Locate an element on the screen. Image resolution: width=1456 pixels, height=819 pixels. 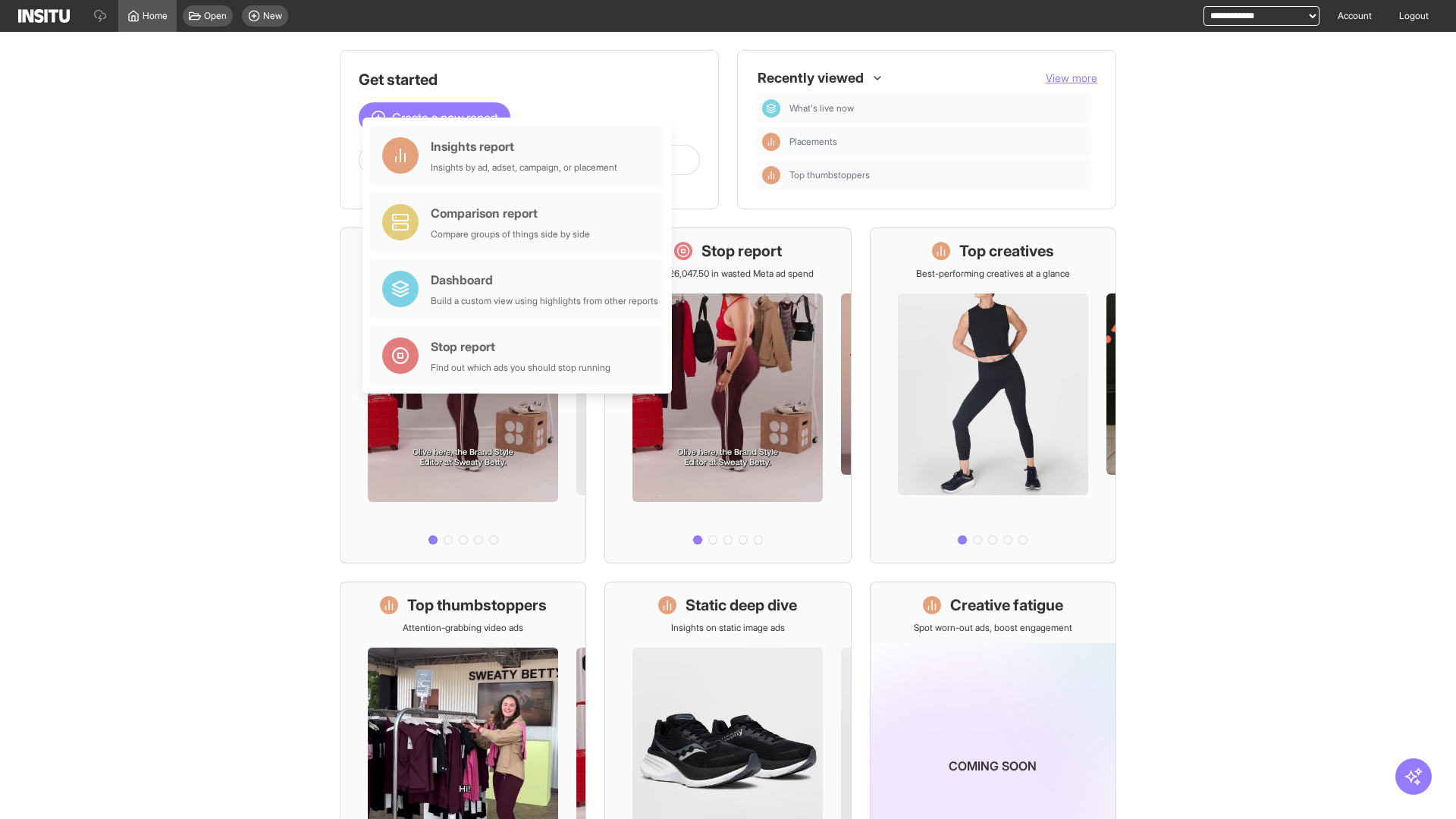
div: Comparison report is located at coordinates (511, 213).